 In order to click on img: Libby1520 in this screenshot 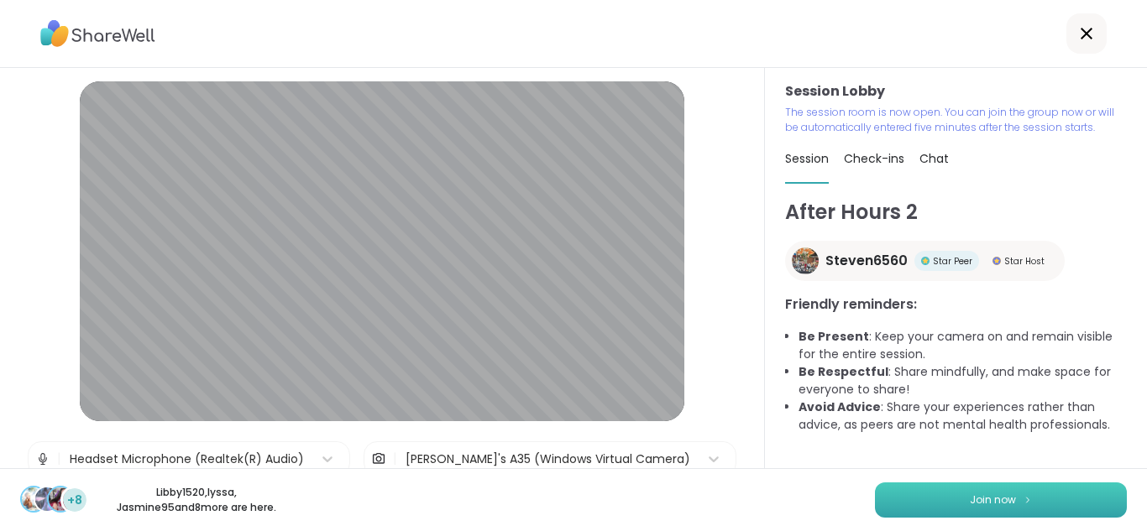, I will do `click(34, 500)`.